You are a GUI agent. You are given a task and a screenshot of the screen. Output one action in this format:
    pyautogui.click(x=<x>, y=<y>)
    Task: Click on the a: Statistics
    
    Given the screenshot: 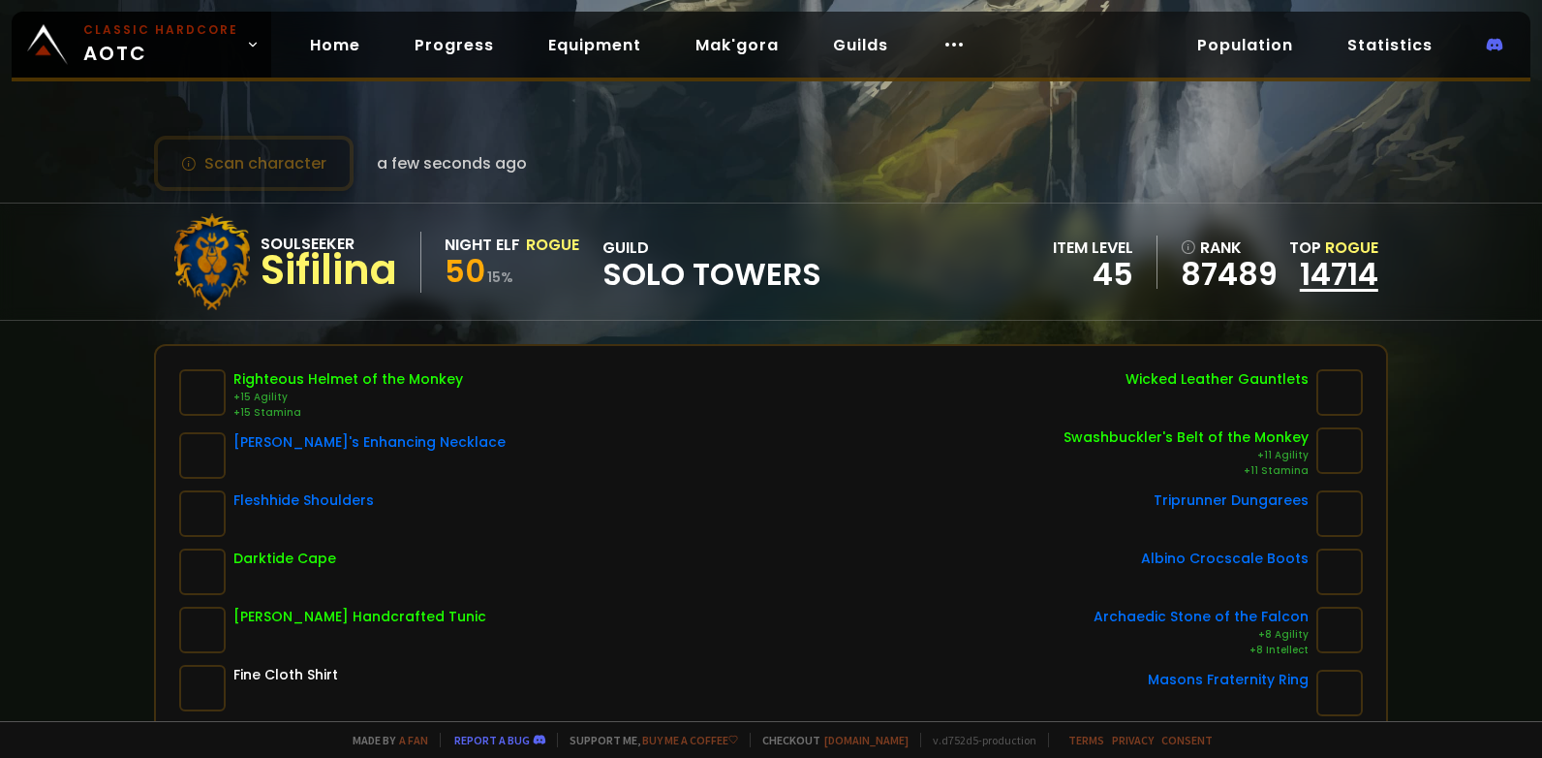 What is the action you would take?
    pyautogui.click(x=1390, y=45)
    